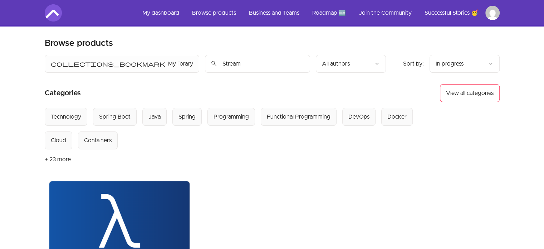 The width and height of the screenshot is (544, 249). What do you see at coordinates (122, 64) in the screenshot?
I see `button: Filter by My library` at bounding box center [122, 64].